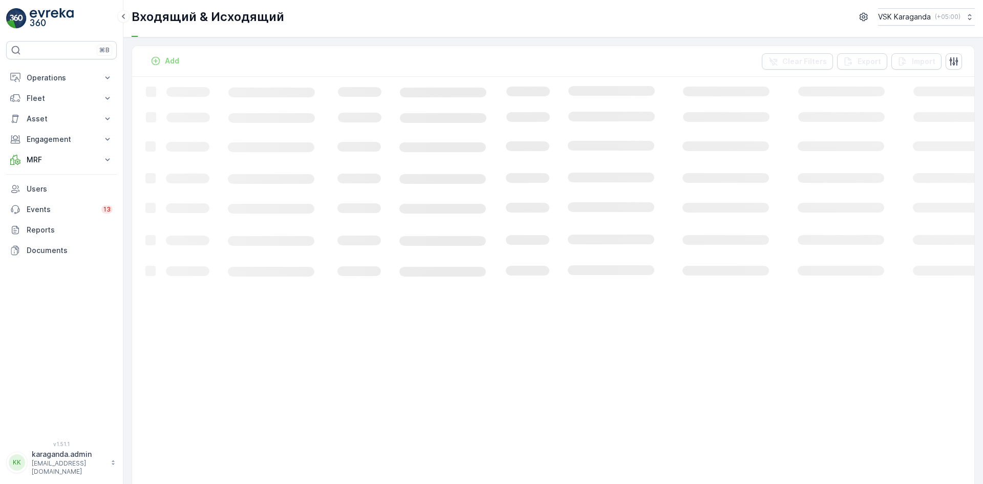 Image resolution: width=983 pixels, height=484 pixels. What do you see at coordinates (61, 189) in the screenshot?
I see `a: Users` at bounding box center [61, 189].